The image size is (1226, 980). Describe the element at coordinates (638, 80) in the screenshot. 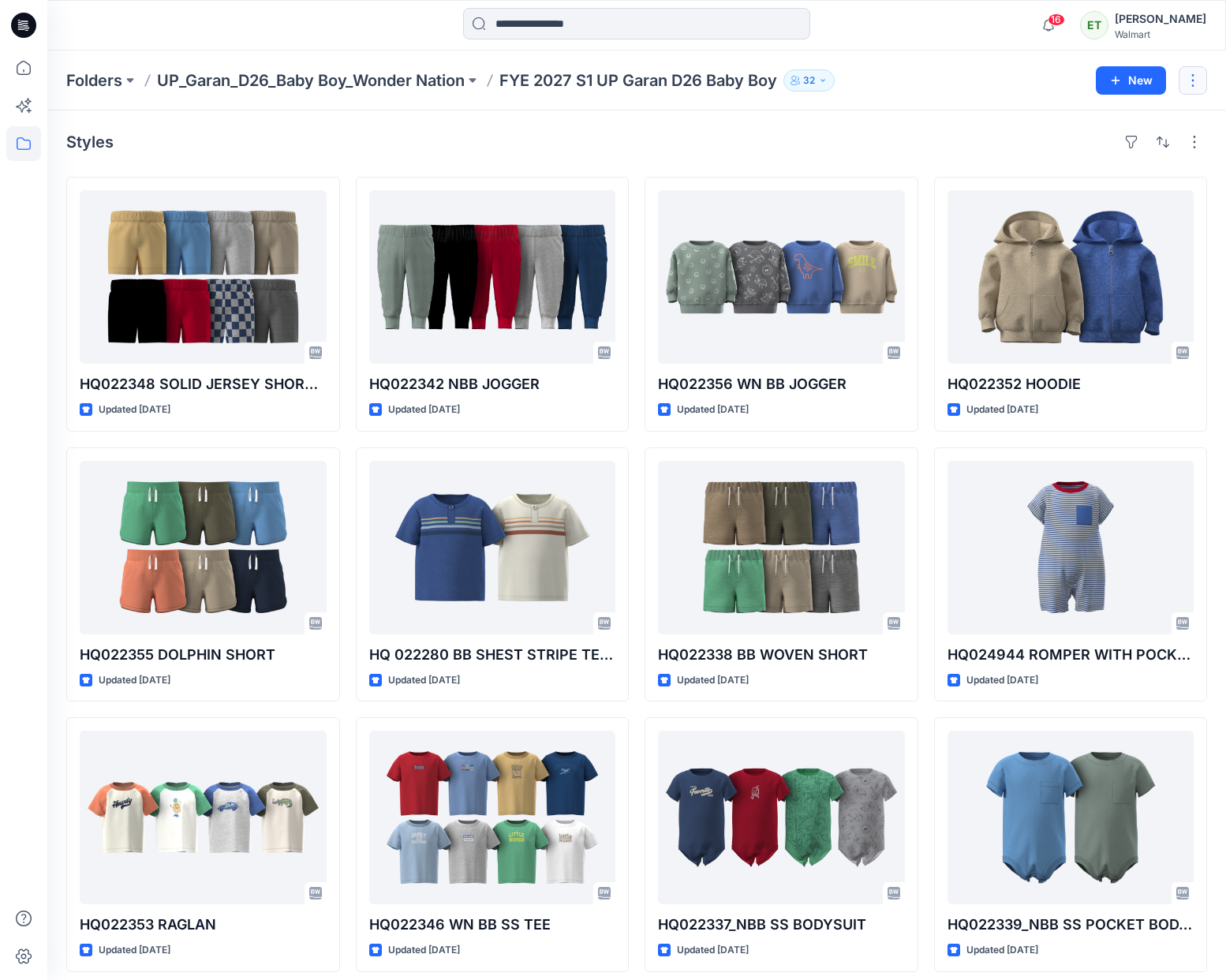

I see `p: FYE 2027 S1 UP Garan D26 Baby Boy` at that location.